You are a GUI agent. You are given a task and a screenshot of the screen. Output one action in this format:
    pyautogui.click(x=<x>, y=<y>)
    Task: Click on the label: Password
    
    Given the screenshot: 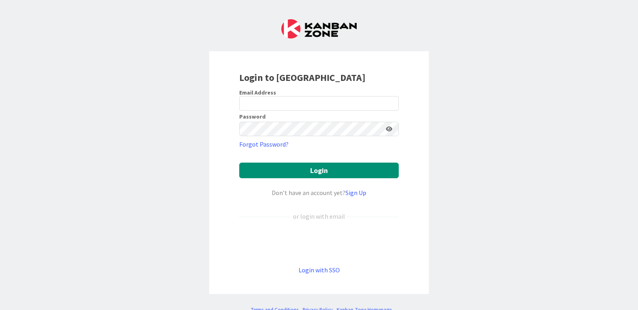 What is the action you would take?
    pyautogui.click(x=253, y=117)
    